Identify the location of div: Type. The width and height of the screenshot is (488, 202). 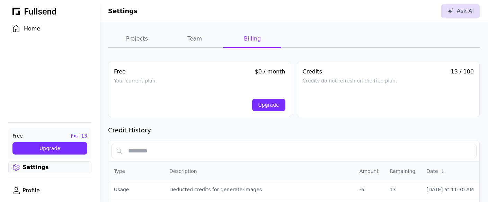
(119, 171).